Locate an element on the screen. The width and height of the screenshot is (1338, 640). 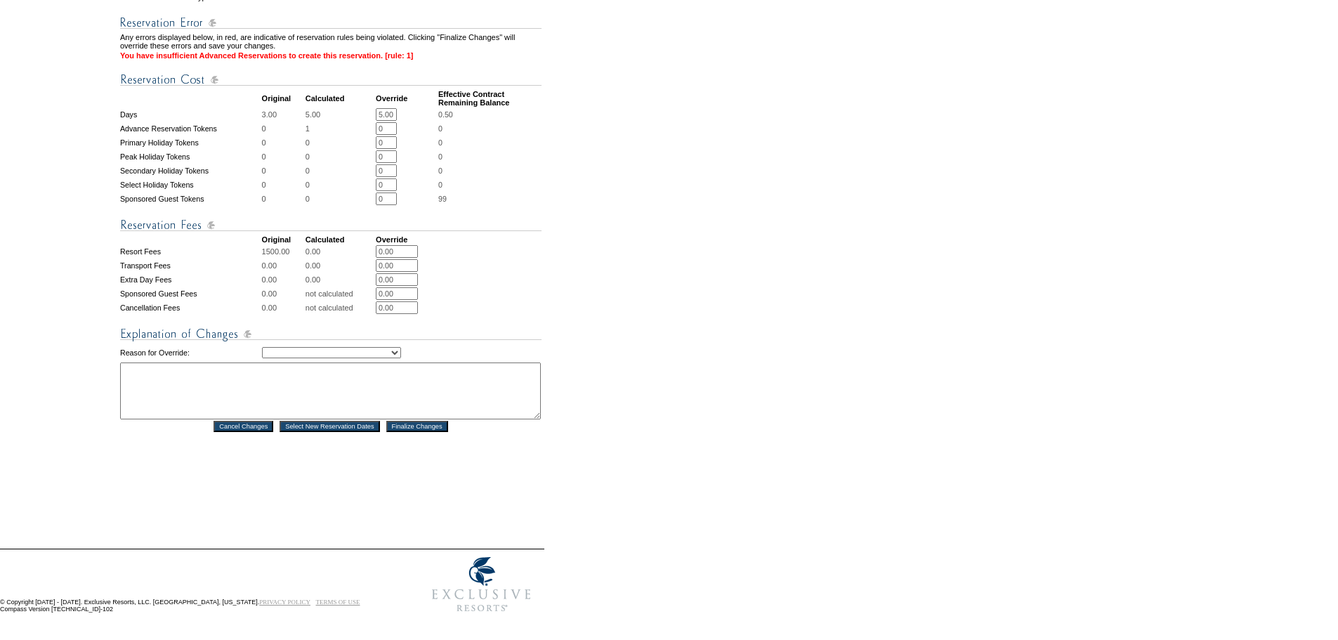
td: 5.00 is located at coordinates (340, 115).